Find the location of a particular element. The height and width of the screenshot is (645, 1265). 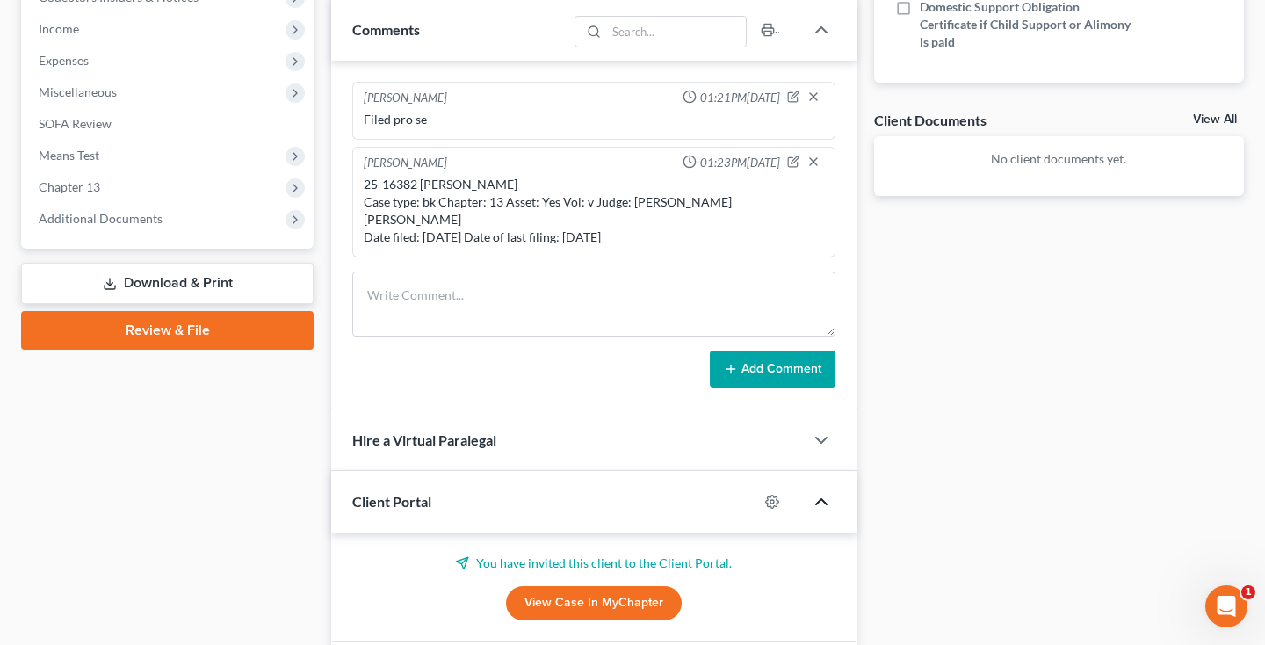

div: Client Documents is located at coordinates (930, 119).